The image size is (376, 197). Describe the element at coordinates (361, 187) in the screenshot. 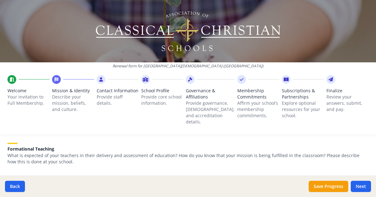

I see `button: Next` at that location.